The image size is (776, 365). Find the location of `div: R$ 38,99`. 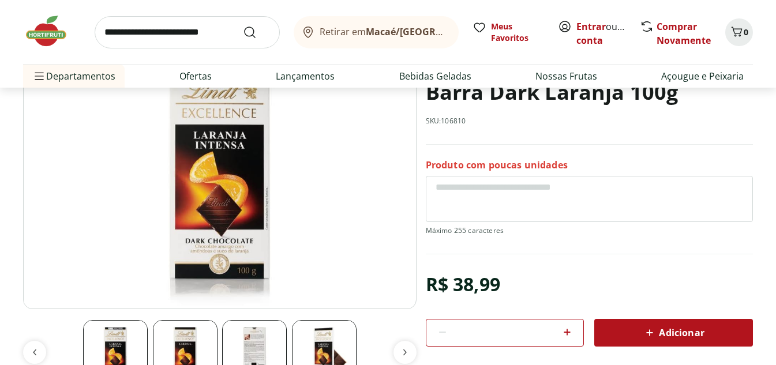

div: R$ 38,99 is located at coordinates (463, 284).